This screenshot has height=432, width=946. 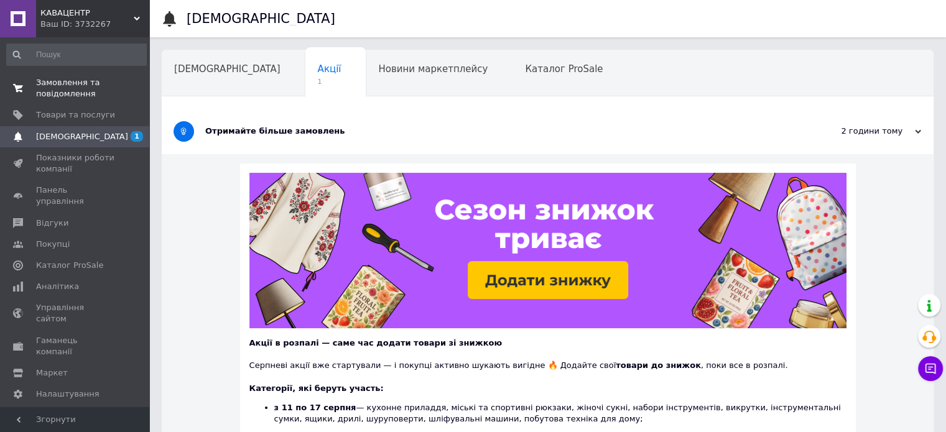 I want to click on span: Показники роботи компанії, so click(x=75, y=164).